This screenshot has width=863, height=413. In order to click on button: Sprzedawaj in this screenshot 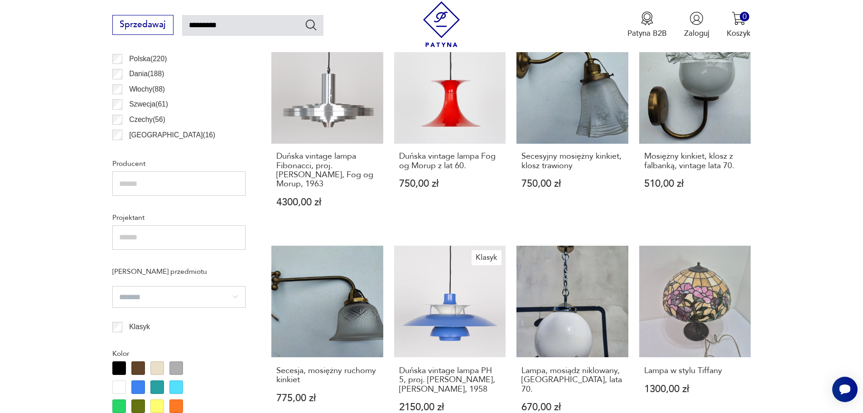, I will do `click(143, 25)`.